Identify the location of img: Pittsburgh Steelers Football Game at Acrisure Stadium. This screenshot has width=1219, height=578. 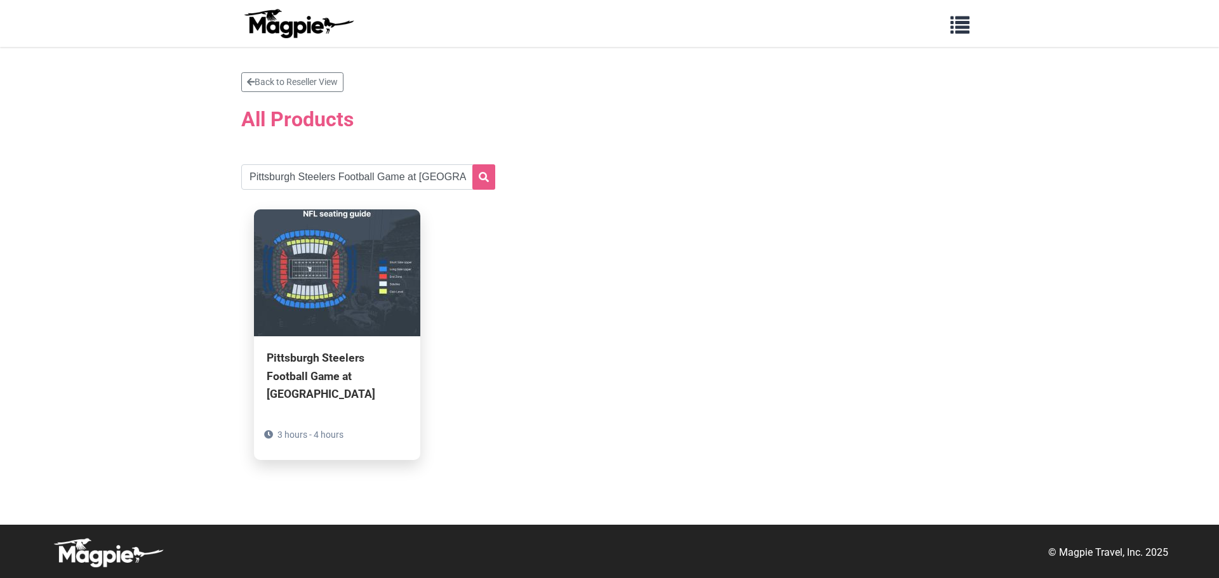
(337, 273).